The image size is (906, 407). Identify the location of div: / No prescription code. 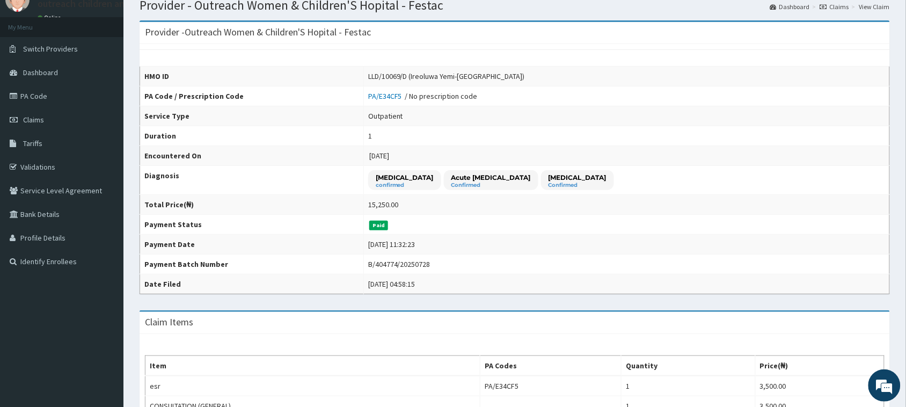
(423, 96).